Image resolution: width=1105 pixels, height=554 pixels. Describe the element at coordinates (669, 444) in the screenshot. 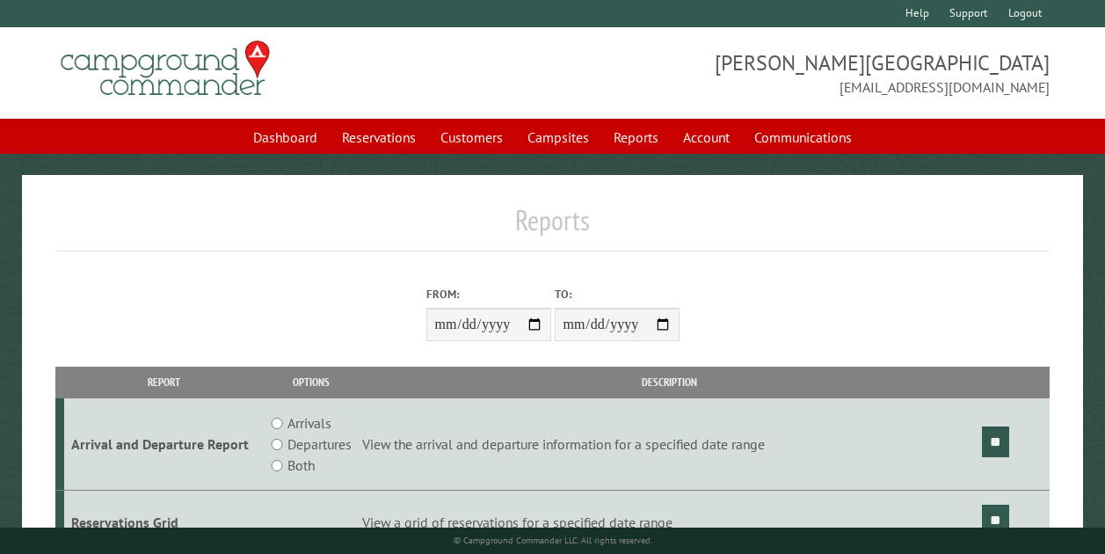

I see `td: View the arrival and departure information for a specified date range` at that location.